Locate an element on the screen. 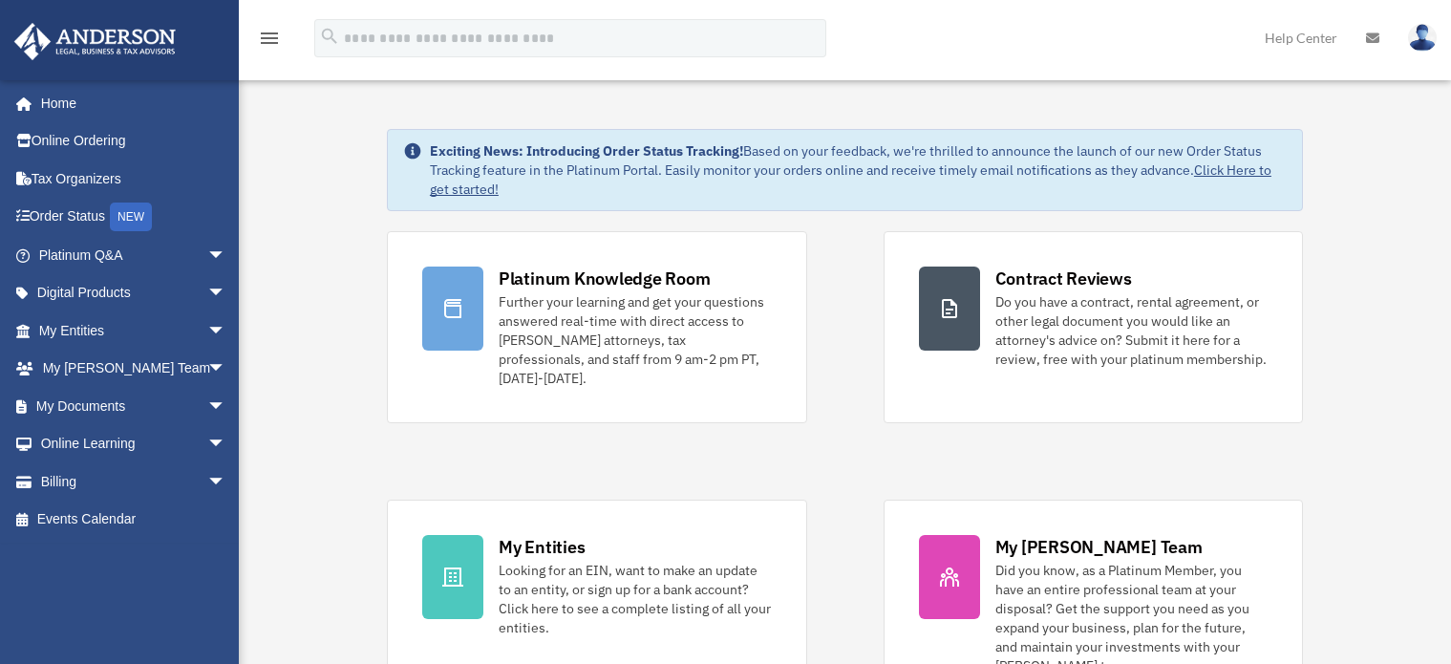  a: Contract Reviews Do you have a contract, rental agreement, or other legal document you would like... is located at coordinates (1094, 327).